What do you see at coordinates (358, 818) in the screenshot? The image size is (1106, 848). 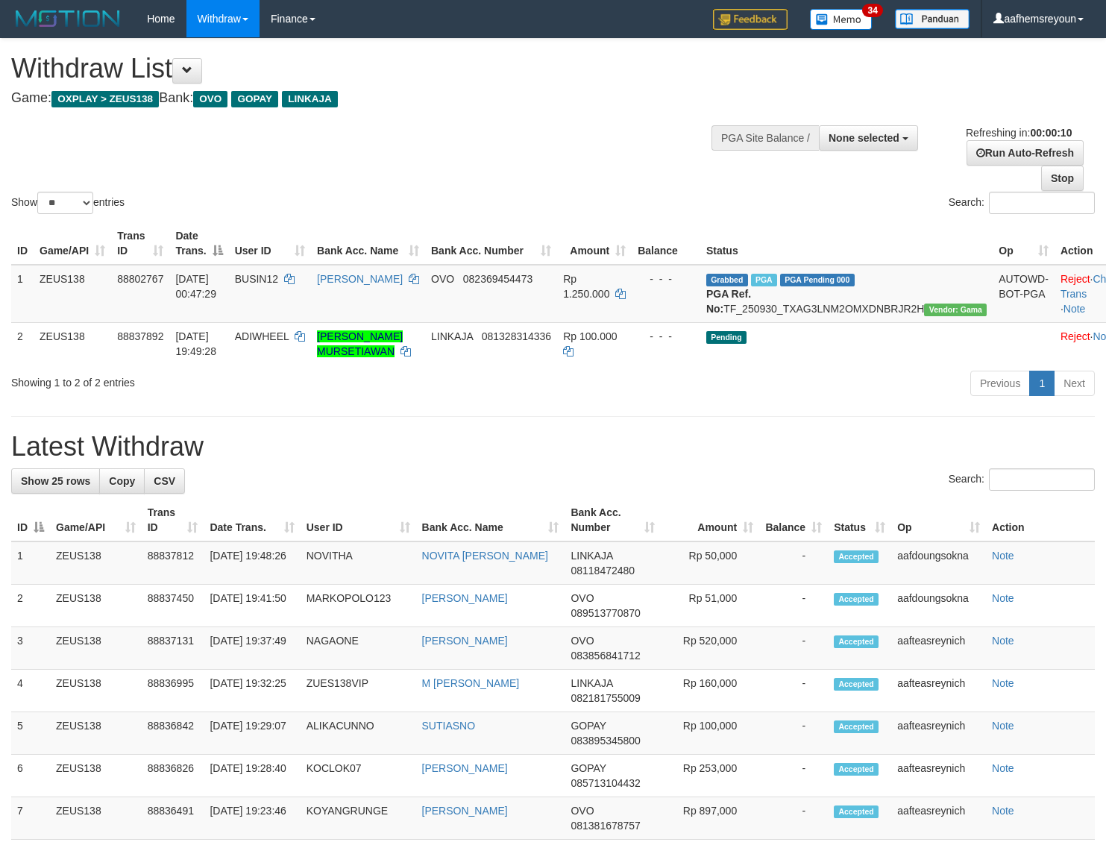 I see `td: KOYANGRUNGE` at bounding box center [358, 818].